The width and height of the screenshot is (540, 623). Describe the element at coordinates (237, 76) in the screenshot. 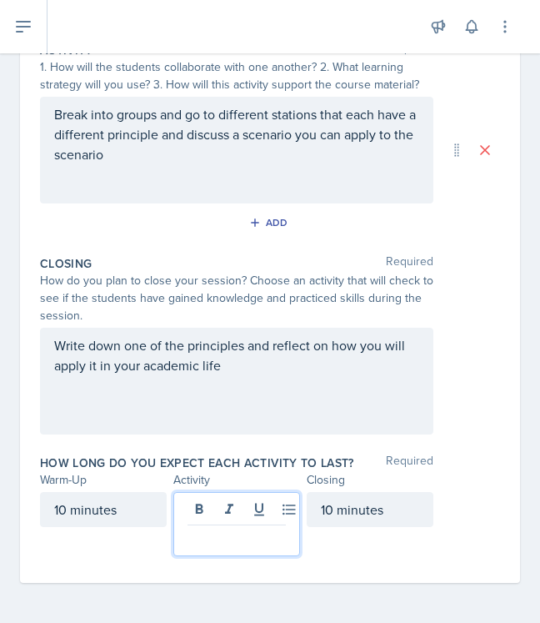

I see `div: 1. How will the students collaborate with one another? 2. What learning strategy will you use? 3....` at that location.